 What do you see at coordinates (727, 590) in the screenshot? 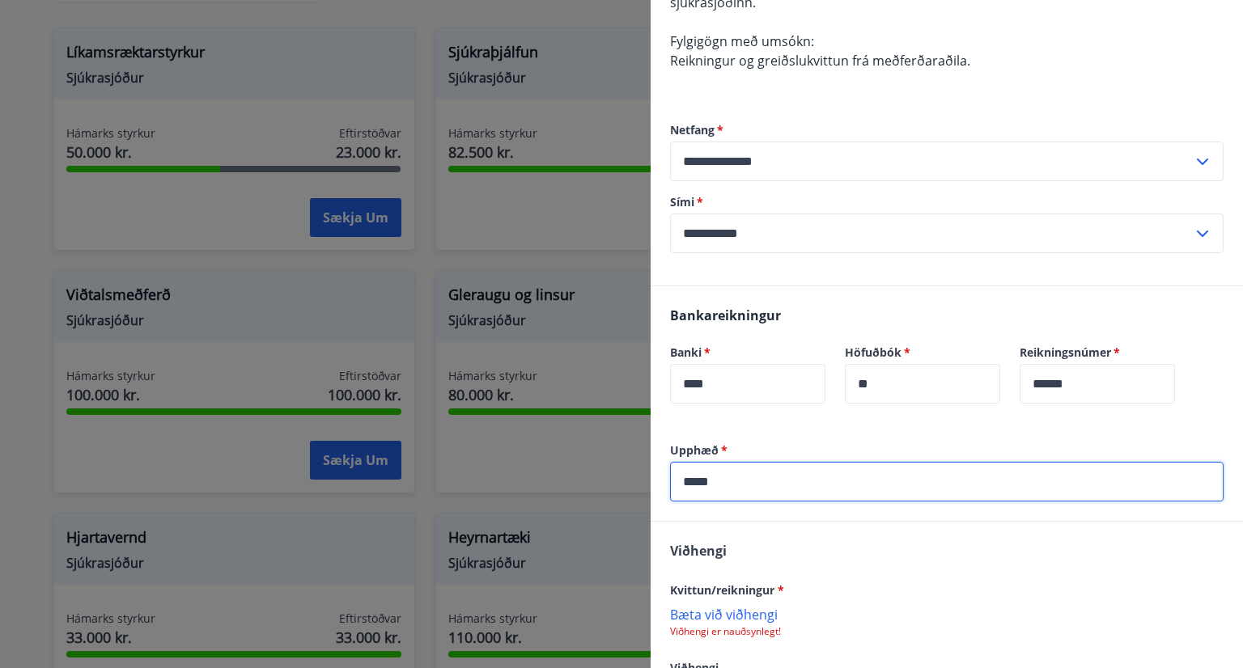
I see `span: Kvittun/reikningur` at bounding box center [727, 590].